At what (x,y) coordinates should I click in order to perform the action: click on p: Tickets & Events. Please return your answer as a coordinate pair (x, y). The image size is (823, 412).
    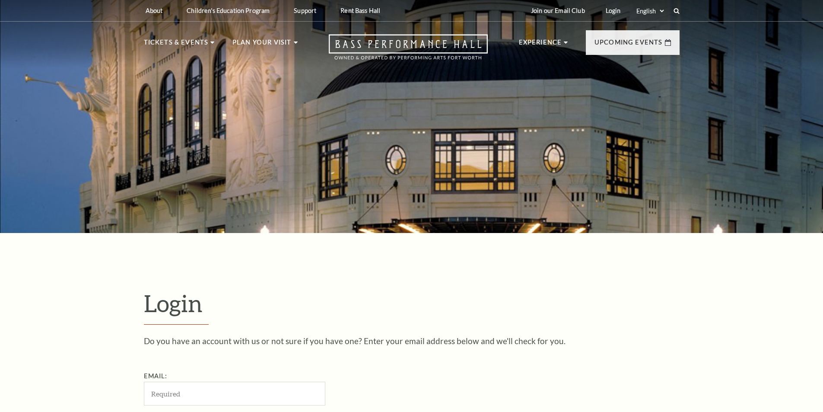
    Looking at the image, I should click on (176, 45).